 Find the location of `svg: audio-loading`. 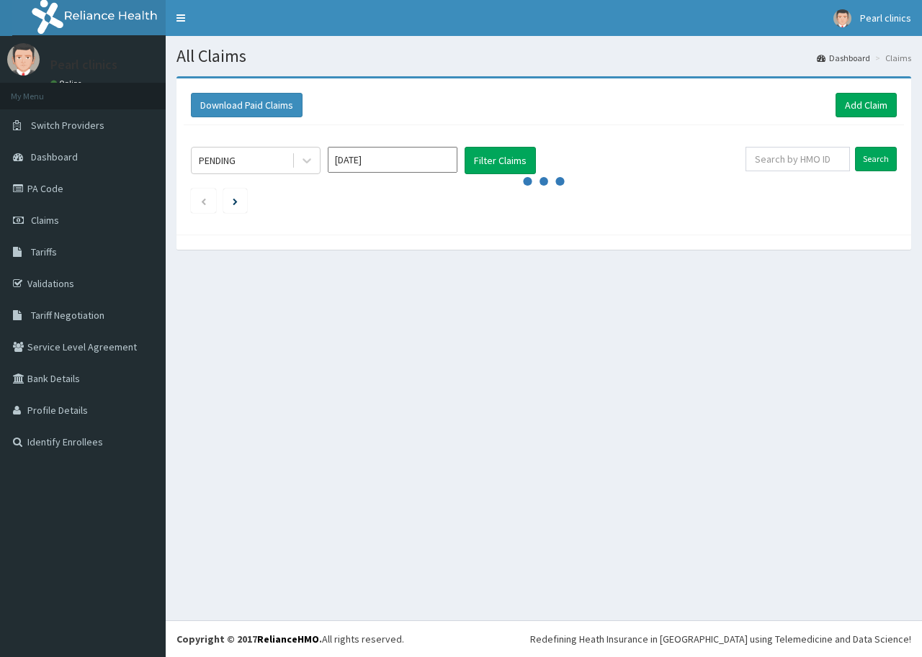

svg: audio-loading is located at coordinates (544, 181).